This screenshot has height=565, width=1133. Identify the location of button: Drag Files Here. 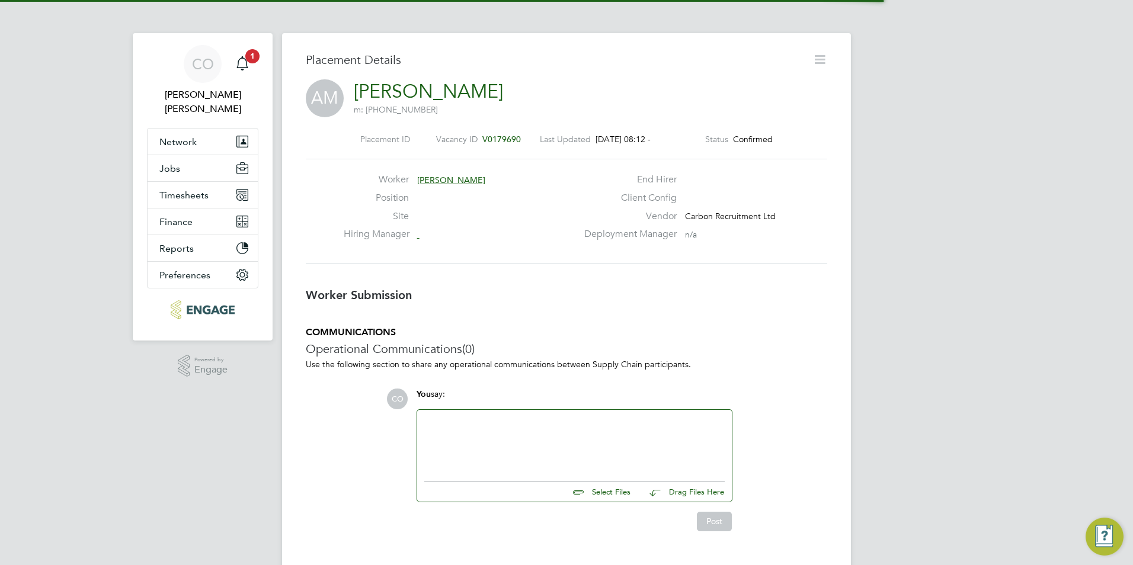
(682, 492).